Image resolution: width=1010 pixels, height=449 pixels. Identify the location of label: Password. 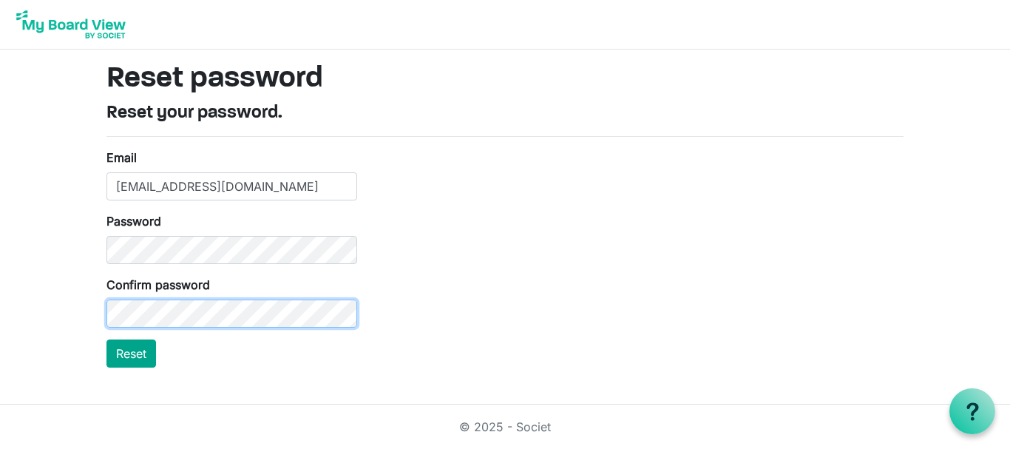
(134, 221).